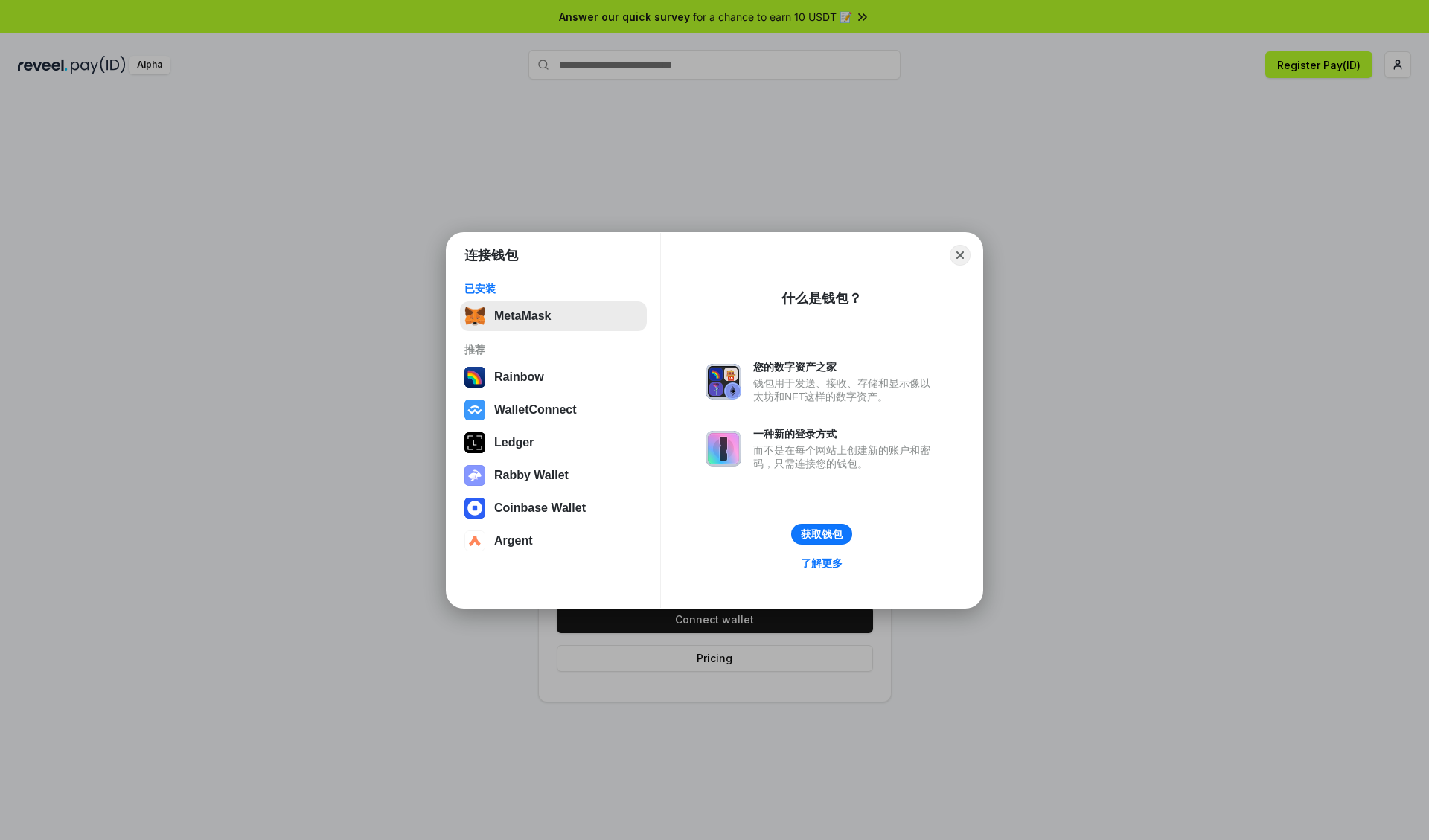 The image size is (1429, 840). What do you see at coordinates (553, 349) in the screenshot?
I see `div: 推荐` at bounding box center [553, 349].